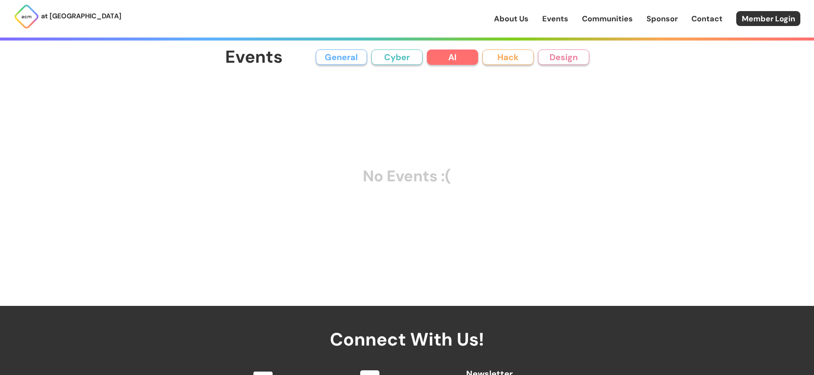  What do you see at coordinates (563, 57) in the screenshot?
I see `button: Design` at bounding box center [563, 57].